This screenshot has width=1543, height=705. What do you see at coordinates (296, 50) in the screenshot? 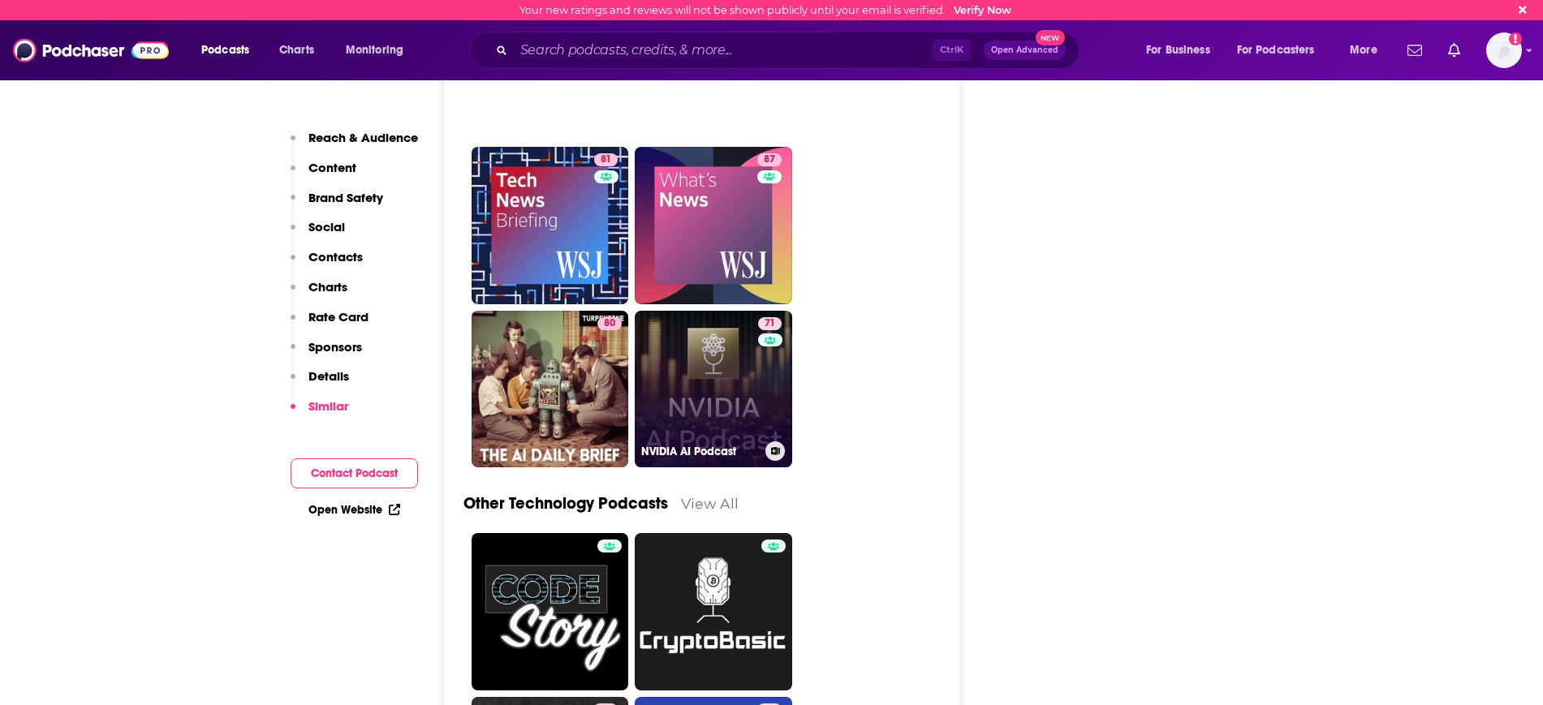
I see `a: Charts` at bounding box center [296, 50].